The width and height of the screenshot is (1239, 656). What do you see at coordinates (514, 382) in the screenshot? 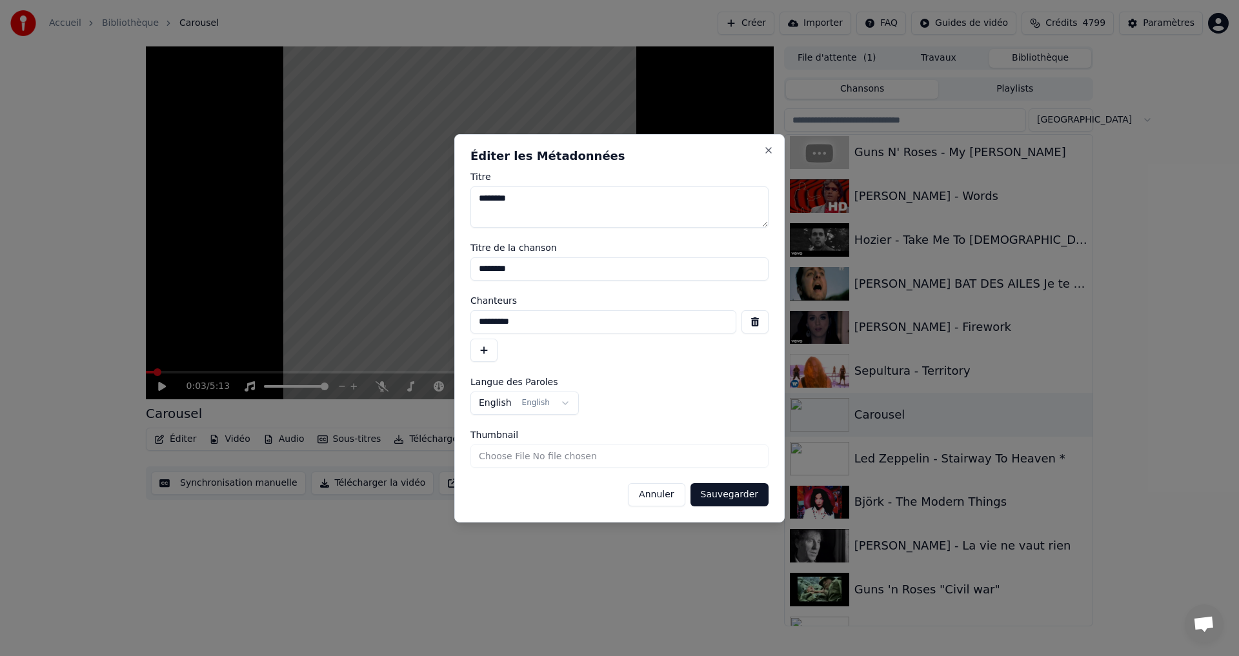
I see `span: Langue des Paroles` at bounding box center [514, 382].